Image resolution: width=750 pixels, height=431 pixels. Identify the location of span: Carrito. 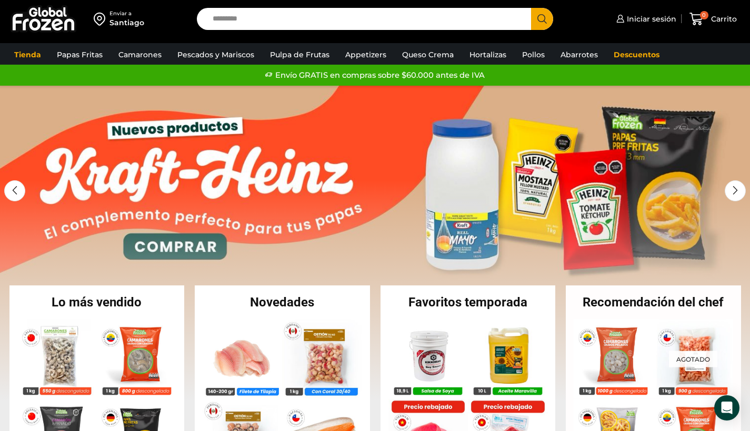
(722, 19).